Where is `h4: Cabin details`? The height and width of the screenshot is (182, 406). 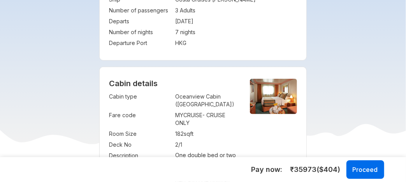
h4: Cabin details is located at coordinates (203, 84).